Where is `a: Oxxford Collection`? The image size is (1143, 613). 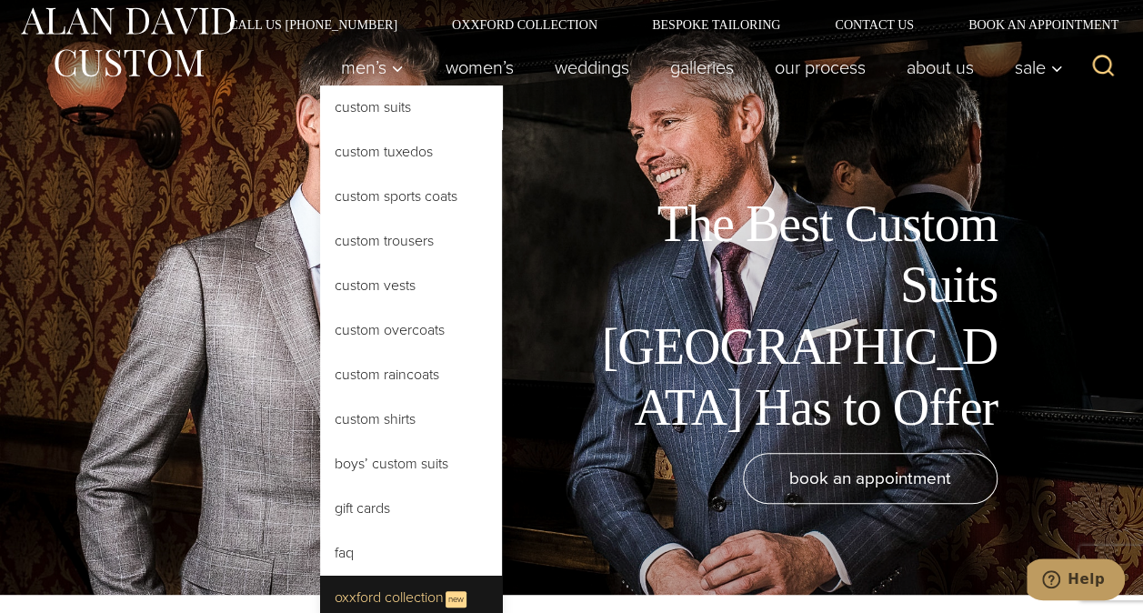 a: Oxxford Collection is located at coordinates (525, 25).